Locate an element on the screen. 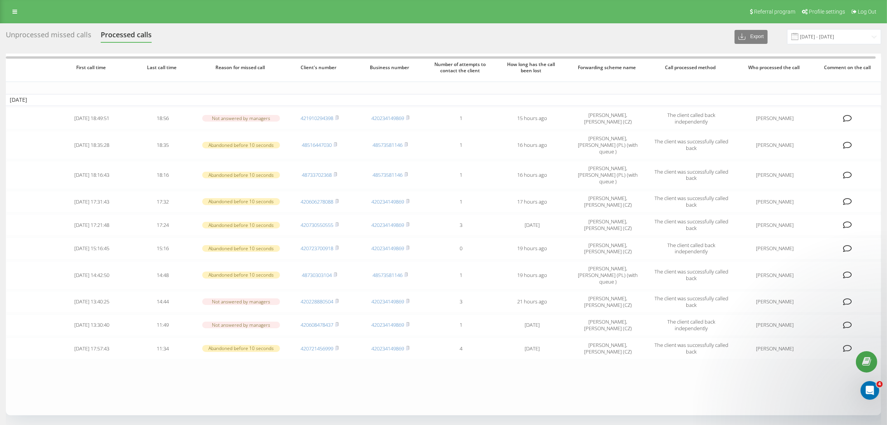  td: 18:35 is located at coordinates (163, 145).